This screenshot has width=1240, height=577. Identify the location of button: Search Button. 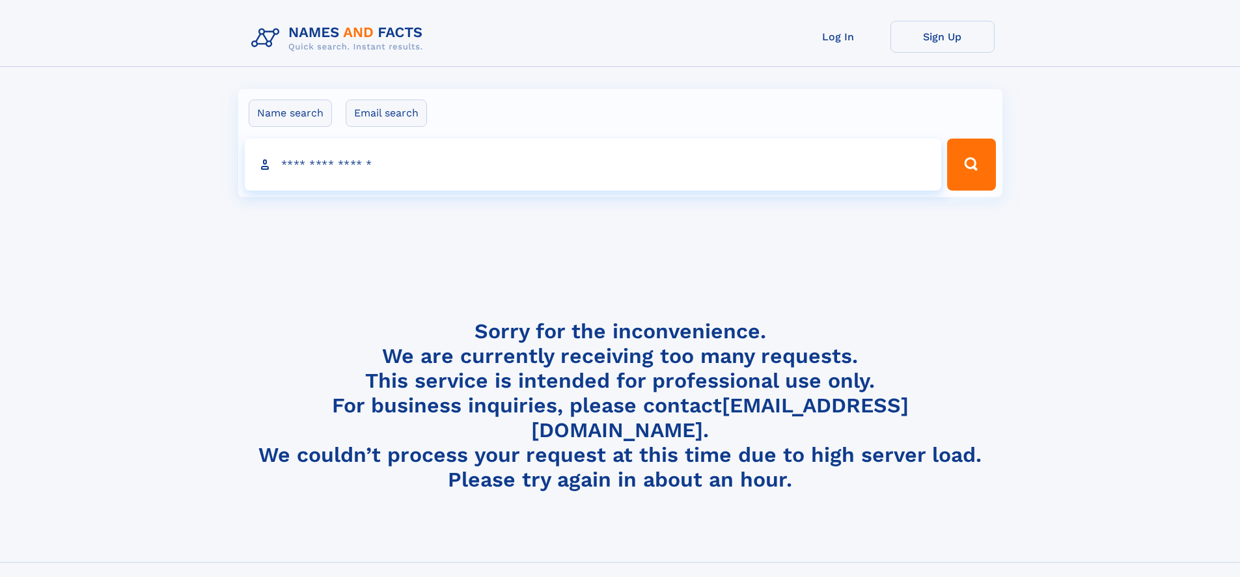
(971, 165).